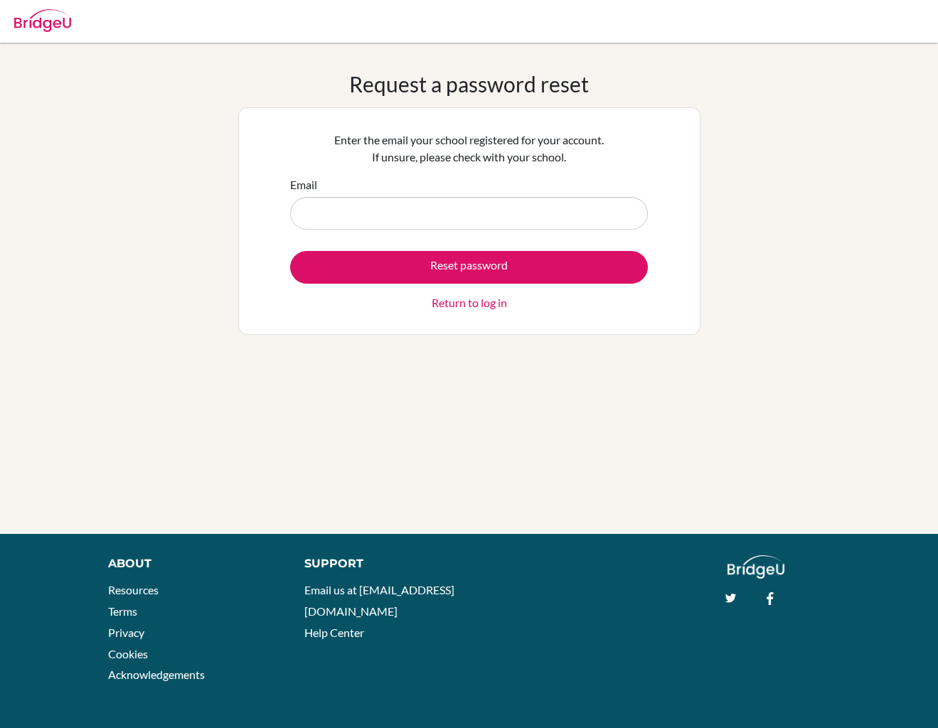 Image resolution: width=938 pixels, height=728 pixels. Describe the element at coordinates (304, 185) in the screenshot. I see `label: Email` at that location.